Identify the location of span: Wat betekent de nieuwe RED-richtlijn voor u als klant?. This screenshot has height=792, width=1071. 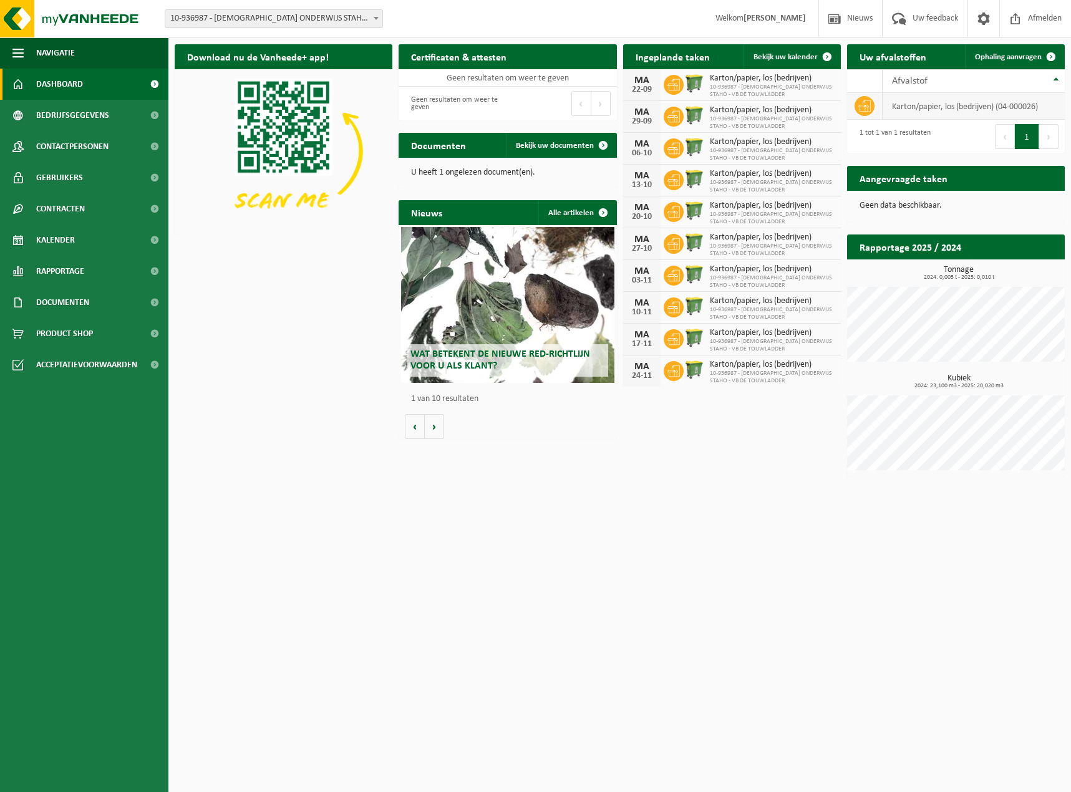
(500, 360).